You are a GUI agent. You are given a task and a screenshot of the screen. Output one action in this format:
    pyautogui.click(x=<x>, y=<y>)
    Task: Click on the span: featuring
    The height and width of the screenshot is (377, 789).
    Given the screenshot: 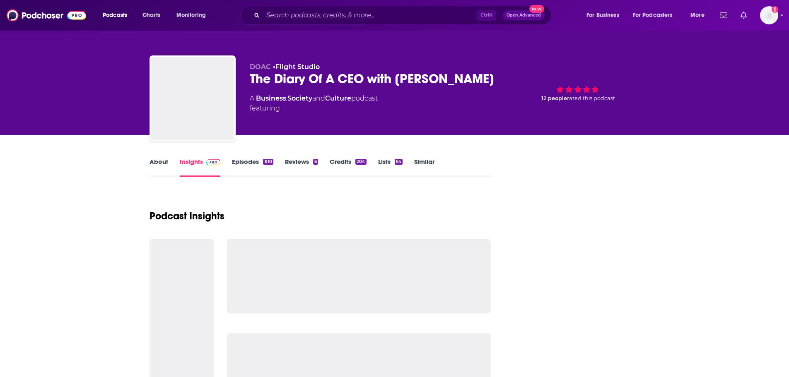 What is the action you would take?
    pyautogui.click(x=314, y=109)
    